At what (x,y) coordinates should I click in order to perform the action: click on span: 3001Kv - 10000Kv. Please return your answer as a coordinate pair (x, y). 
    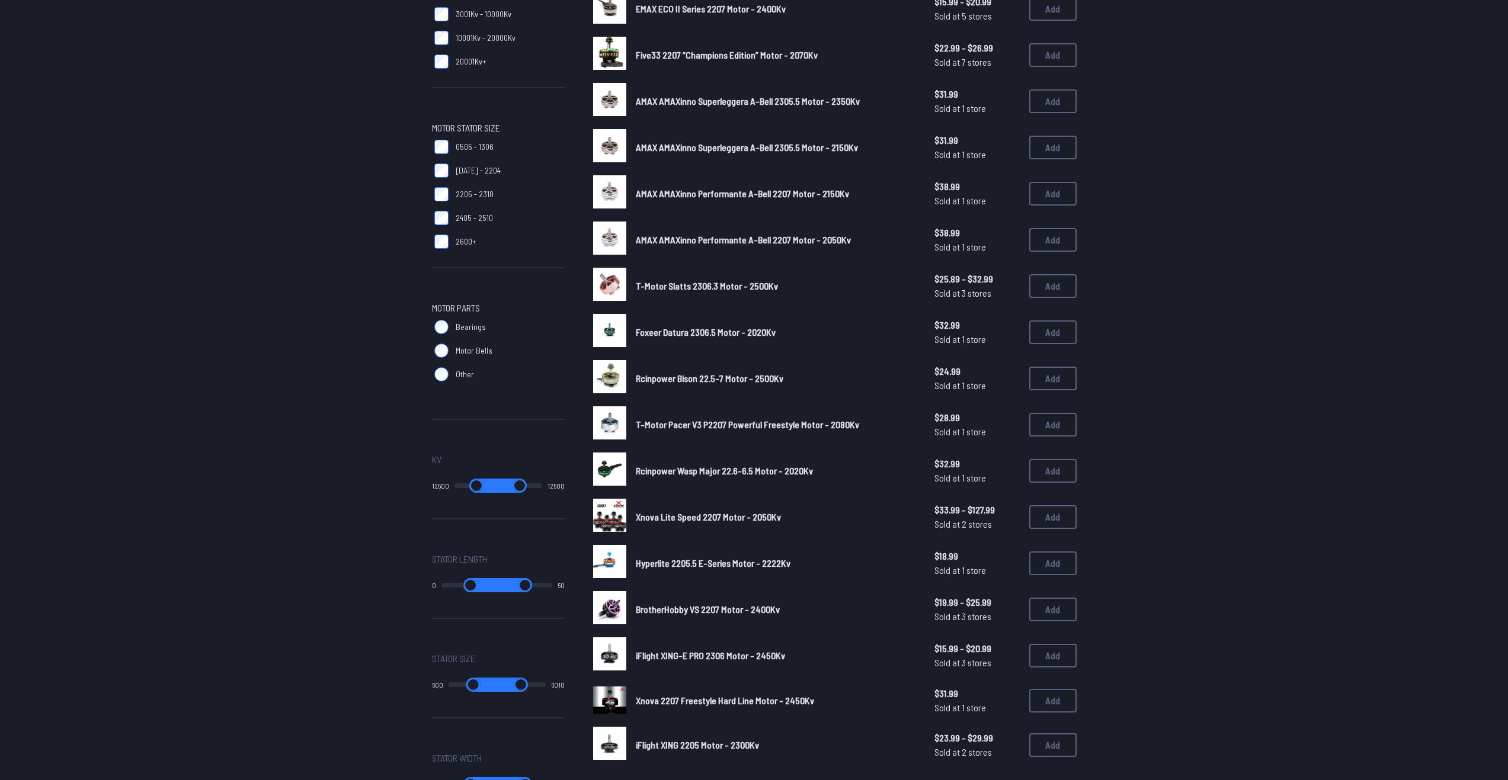
    Looking at the image, I should click on (483, 14).